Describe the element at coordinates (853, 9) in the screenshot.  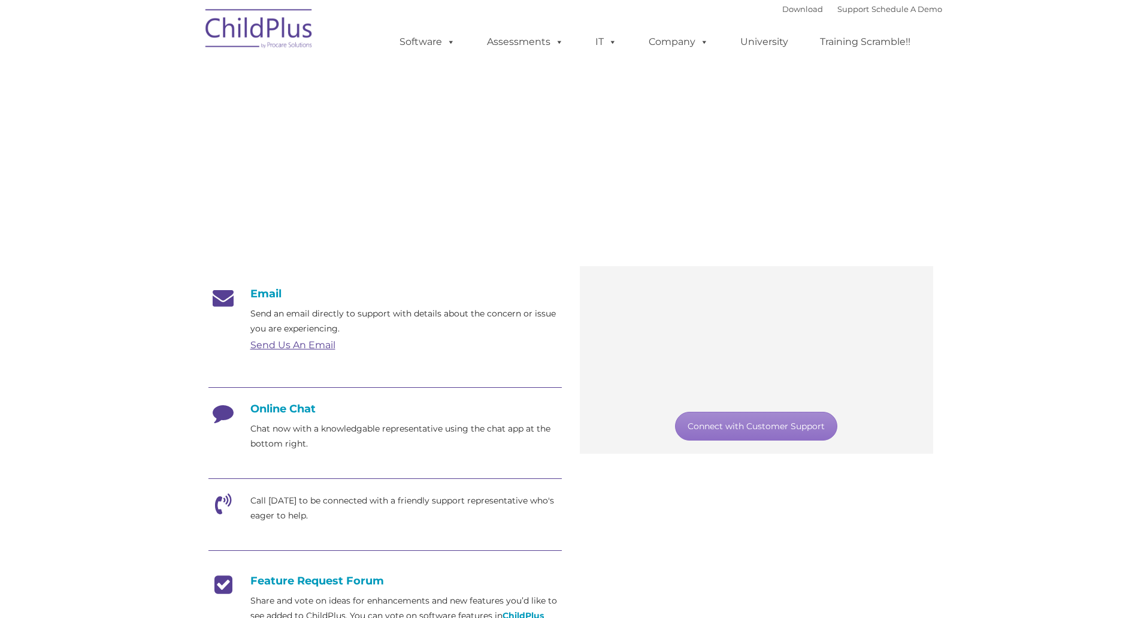
I see `a: Support` at that location.